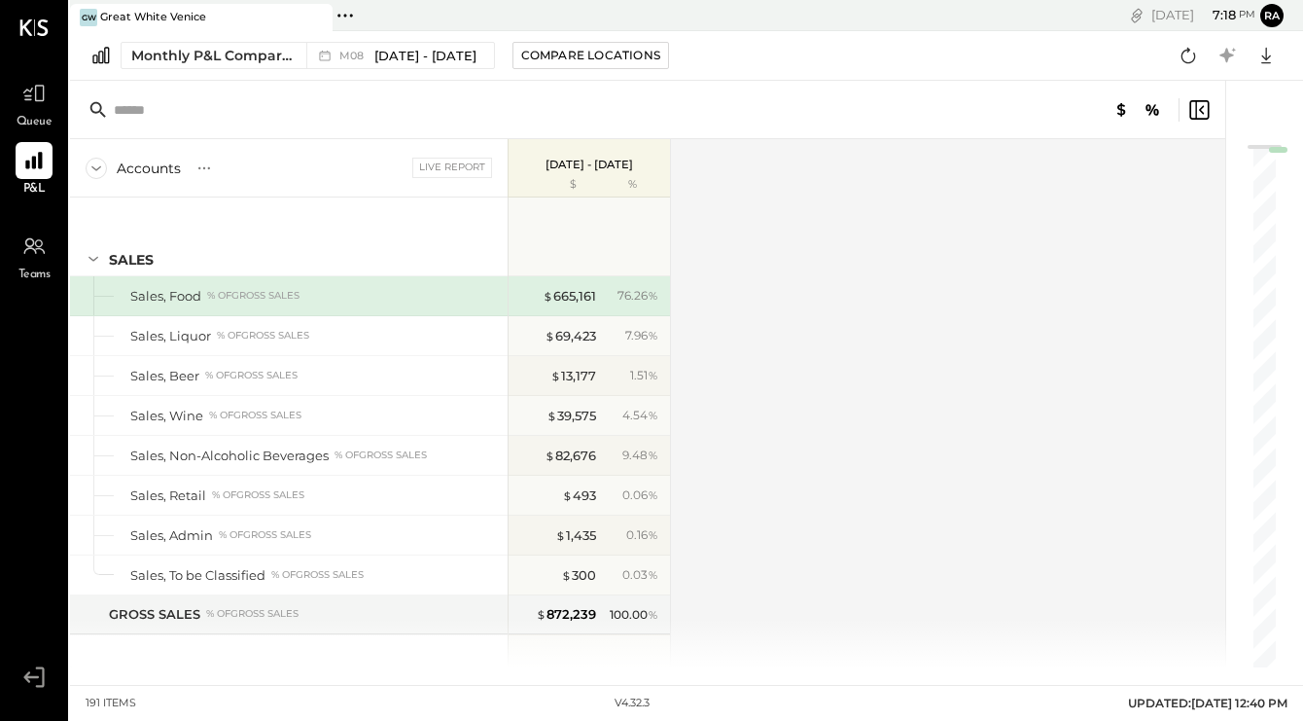 This screenshot has height=721, width=1303. Describe the element at coordinates (170, 336) in the screenshot. I see `div: Sales, Liquor` at that location.